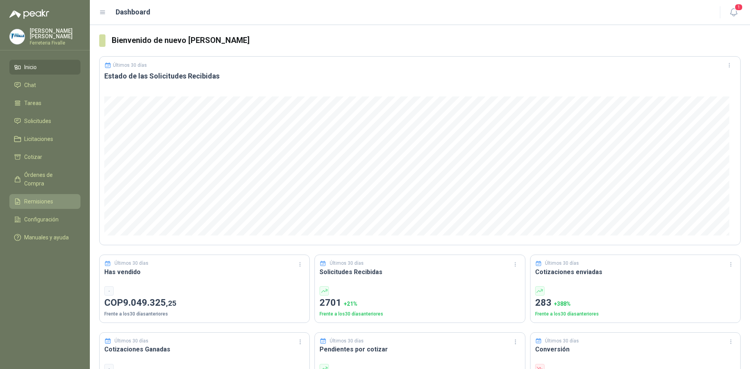  Describe the element at coordinates (45, 237) in the screenshot. I see `a: Manuales y ayuda` at that location.